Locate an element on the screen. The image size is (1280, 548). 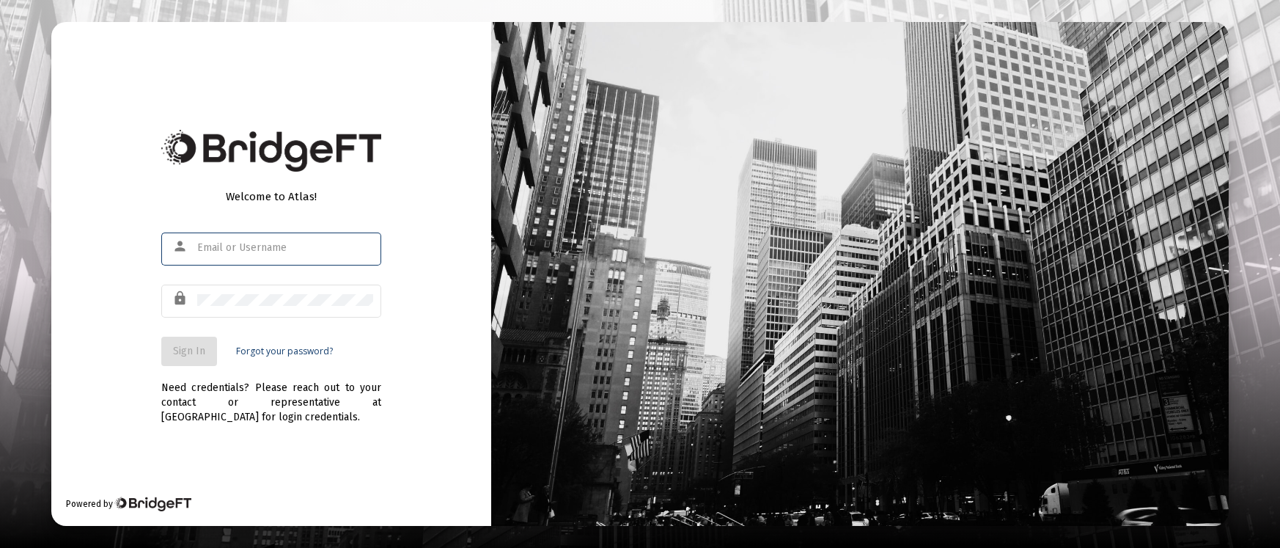
button: Sign In is located at coordinates (189, 351).